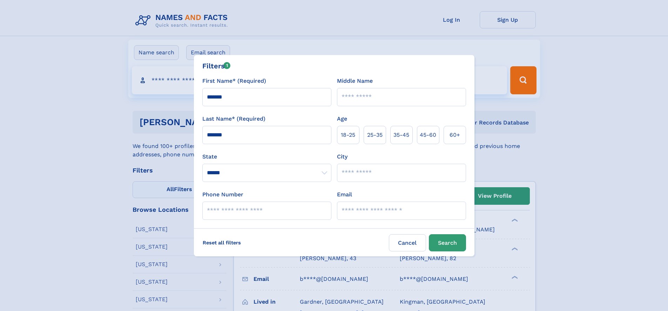 This screenshot has height=311, width=668. What do you see at coordinates (216, 66) in the screenshot?
I see `div: Filters` at bounding box center [216, 66].